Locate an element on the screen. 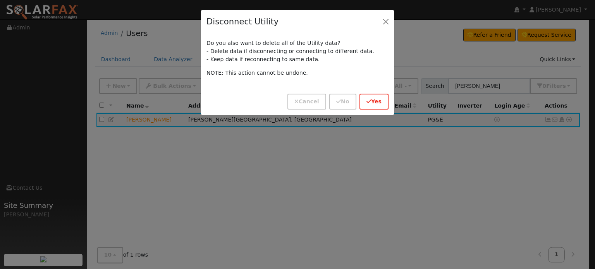 Image resolution: width=595 pixels, height=269 pixels. p: NOTE: This action cannot be undone. is located at coordinates (298, 73).